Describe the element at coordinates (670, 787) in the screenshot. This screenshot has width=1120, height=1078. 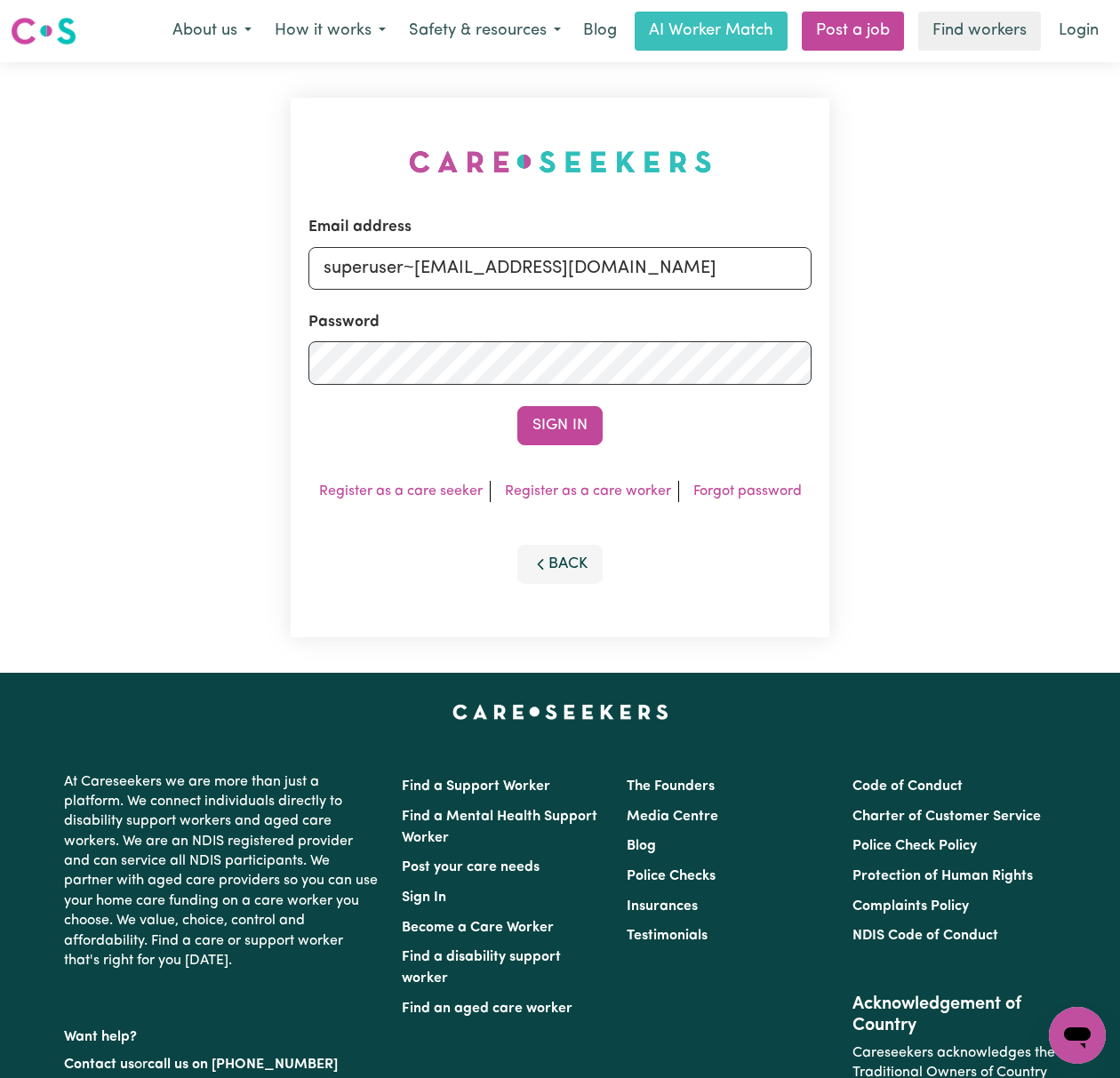
I see `a: The Founders` at that location.